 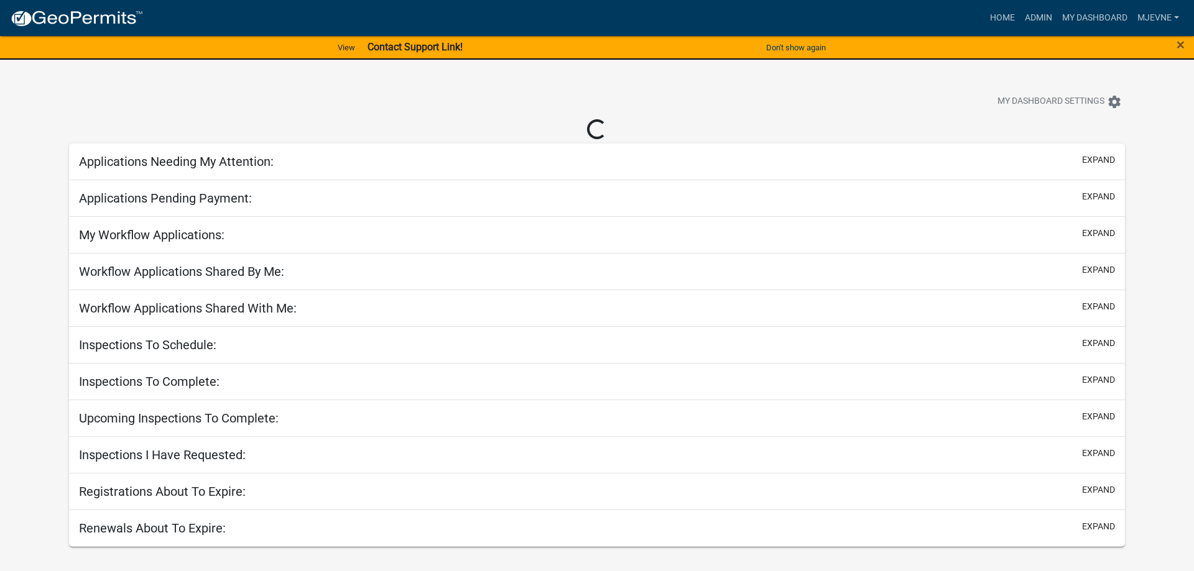 What do you see at coordinates (178, 418) in the screenshot?
I see `h5: Upcoming Inspections To Complete:` at bounding box center [178, 418].